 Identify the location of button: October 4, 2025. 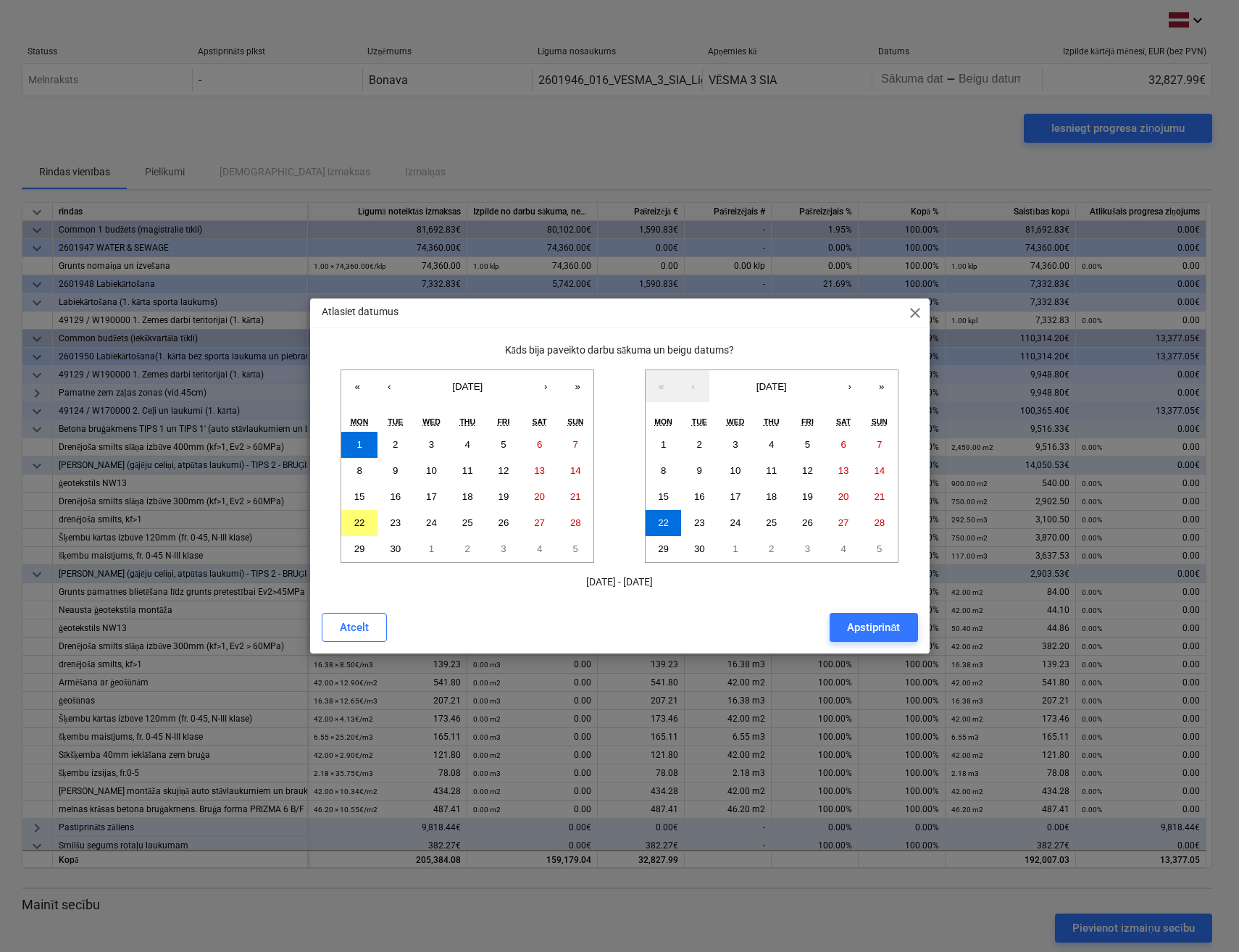
(540, 549).